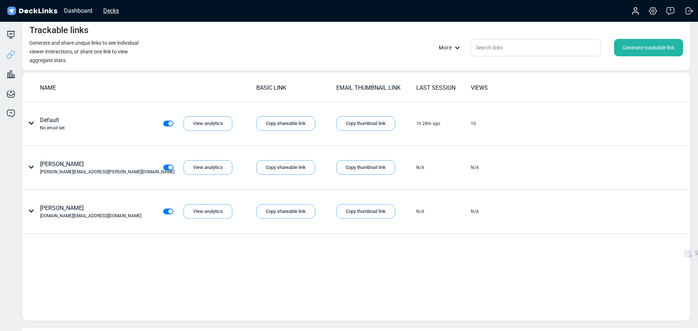 The image size is (698, 331). What do you see at coordinates (84, 52) in the screenshot?
I see `small: Generate and share unique links to see individual viewer interactions, or share one link to view ...` at bounding box center [84, 52].